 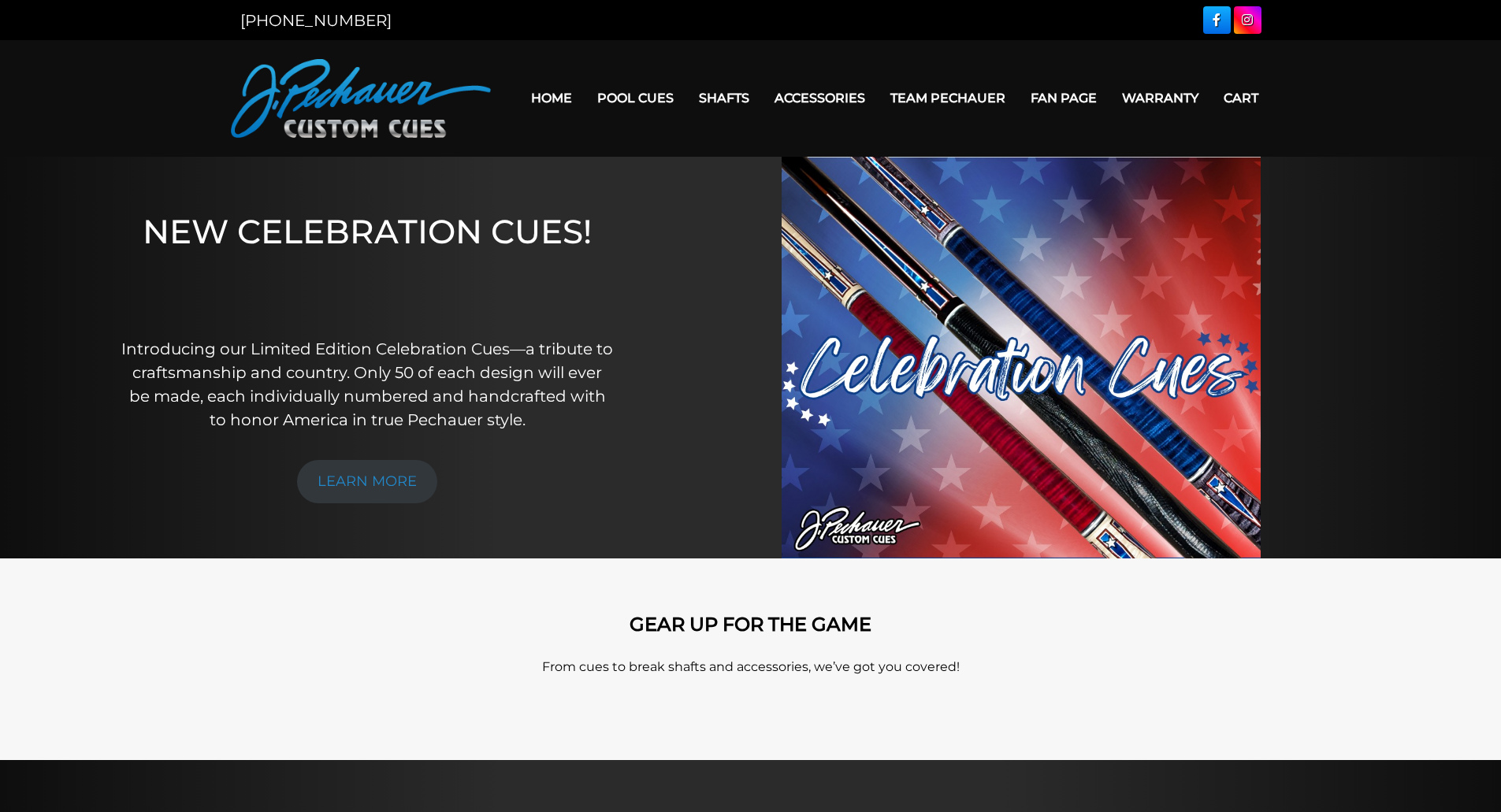 What do you see at coordinates (819, 98) in the screenshot?
I see `a: Accessories` at bounding box center [819, 98].